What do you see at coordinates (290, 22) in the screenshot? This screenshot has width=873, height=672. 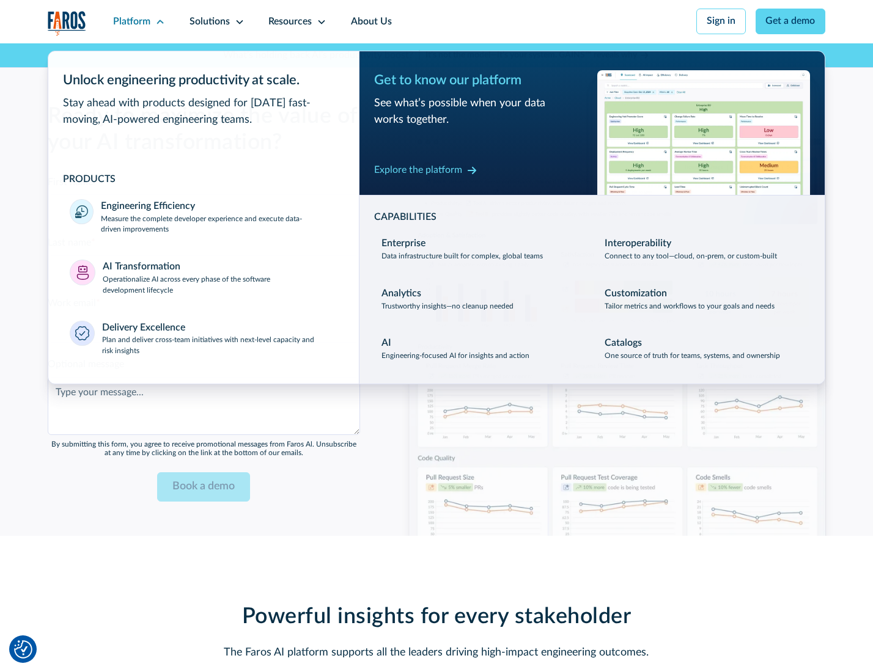 I see `div: Resources` at bounding box center [290, 22].